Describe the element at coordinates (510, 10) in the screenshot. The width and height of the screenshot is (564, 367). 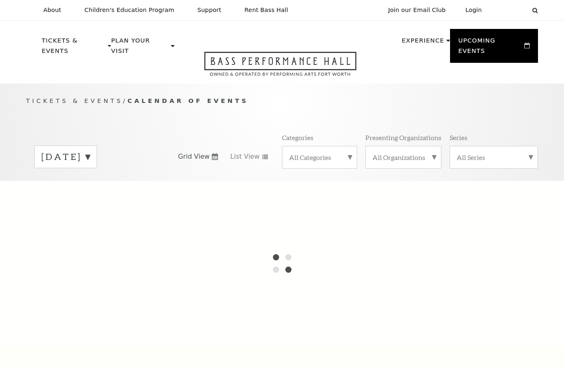
I see `select: Select:` at that location.